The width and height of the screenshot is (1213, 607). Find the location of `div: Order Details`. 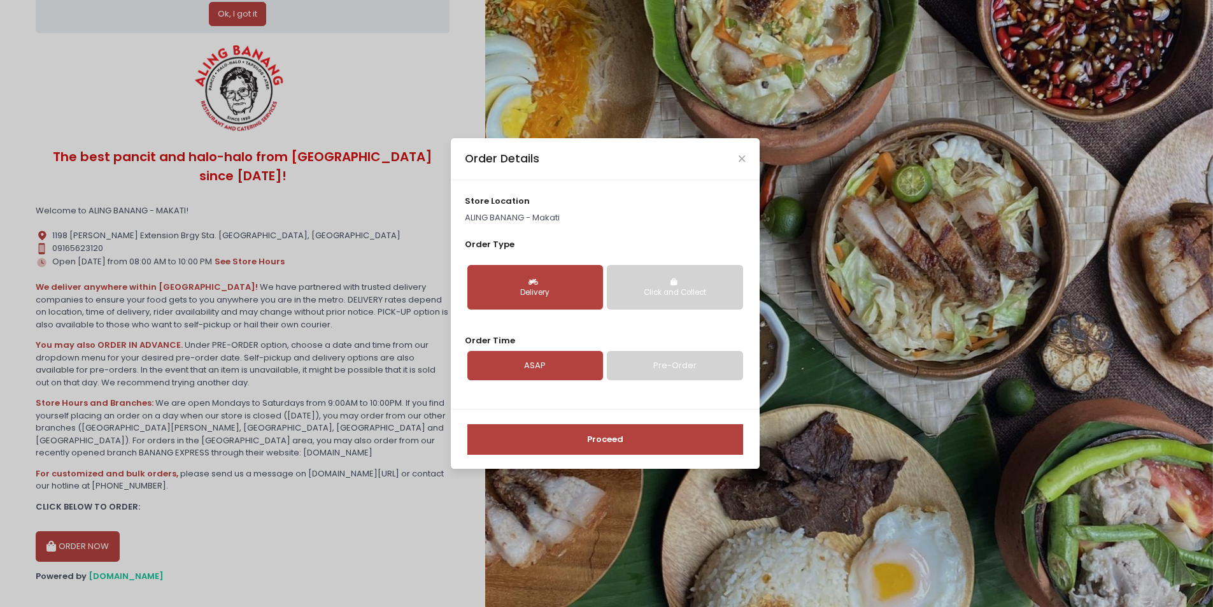

div: Order Details is located at coordinates (502, 159).